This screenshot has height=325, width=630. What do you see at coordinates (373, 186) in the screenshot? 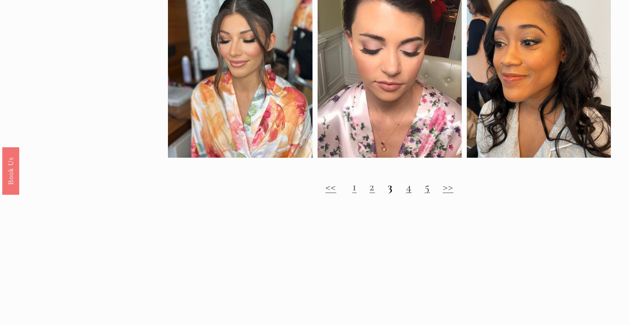
I see `a: 2` at bounding box center [373, 186].